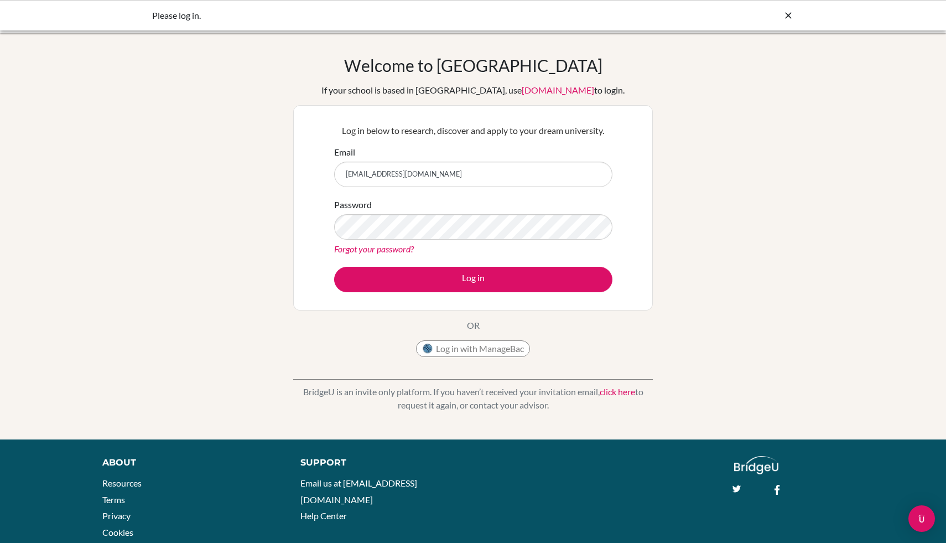 Image resolution: width=946 pixels, height=543 pixels. What do you see at coordinates (473, 325) in the screenshot?
I see `p: OR` at bounding box center [473, 325].